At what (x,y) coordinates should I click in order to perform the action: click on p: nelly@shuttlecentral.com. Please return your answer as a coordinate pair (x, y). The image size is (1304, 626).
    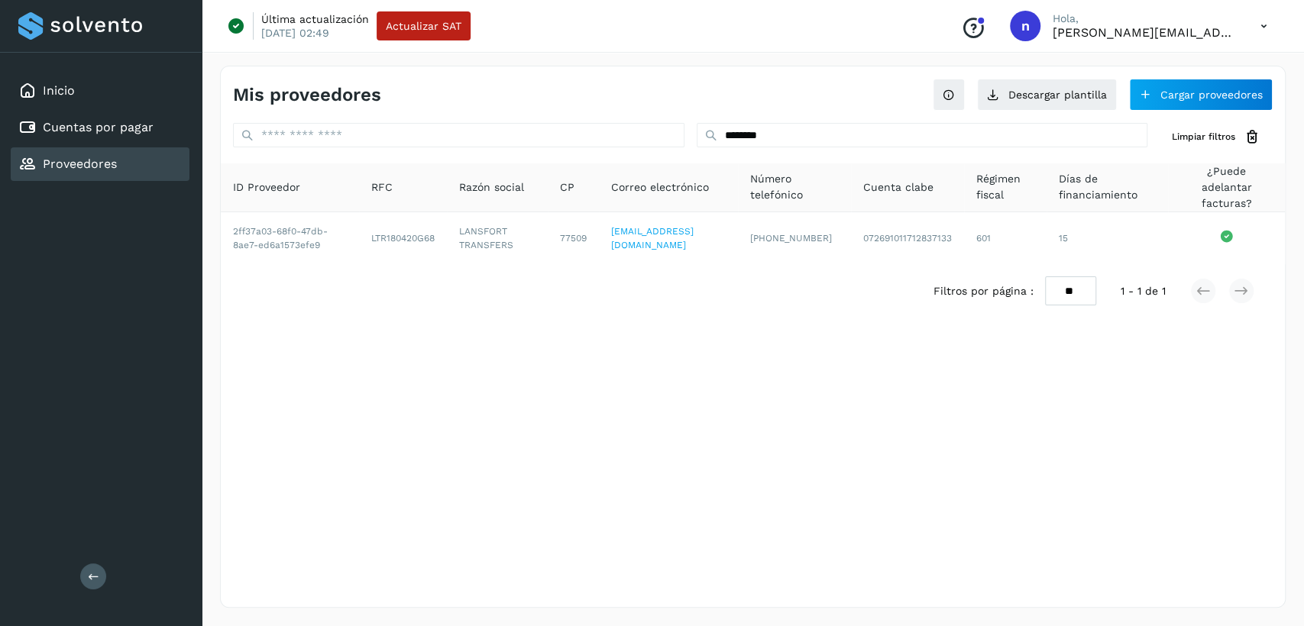
    Looking at the image, I should click on (1144, 32).